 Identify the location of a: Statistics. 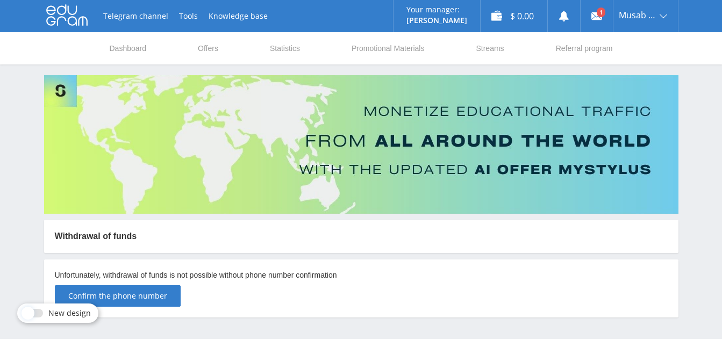
(285, 48).